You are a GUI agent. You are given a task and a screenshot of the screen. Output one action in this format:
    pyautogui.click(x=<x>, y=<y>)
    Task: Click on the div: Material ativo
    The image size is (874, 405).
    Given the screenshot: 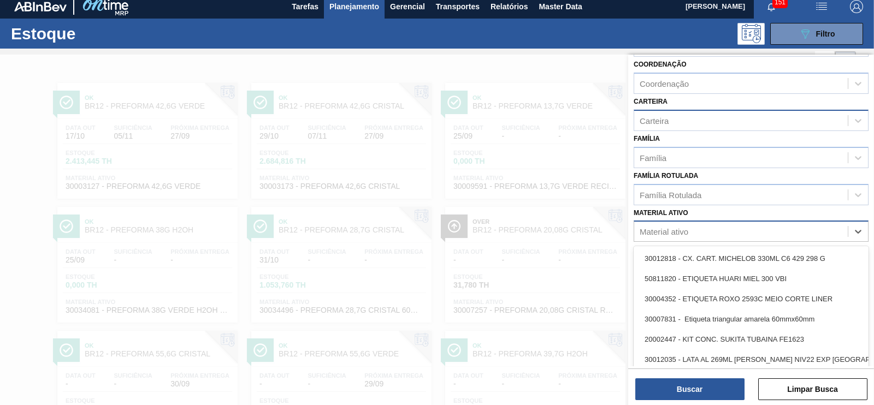 What is the action you would take?
    pyautogui.click(x=664, y=232)
    